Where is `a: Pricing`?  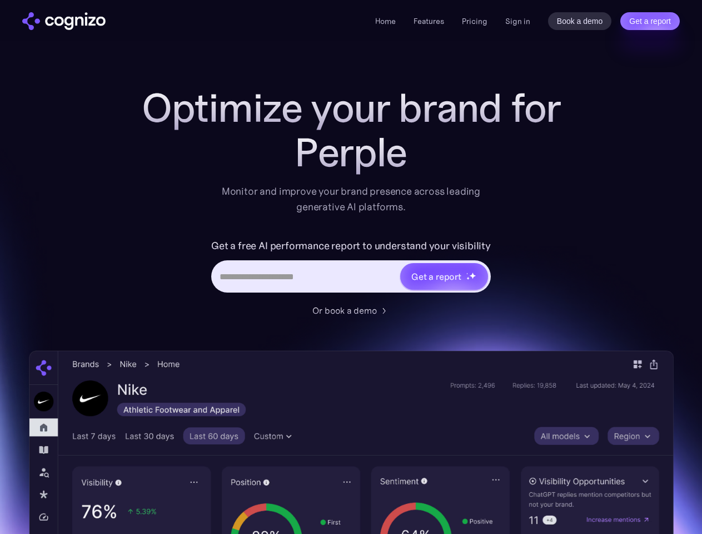 a: Pricing is located at coordinates (475, 21).